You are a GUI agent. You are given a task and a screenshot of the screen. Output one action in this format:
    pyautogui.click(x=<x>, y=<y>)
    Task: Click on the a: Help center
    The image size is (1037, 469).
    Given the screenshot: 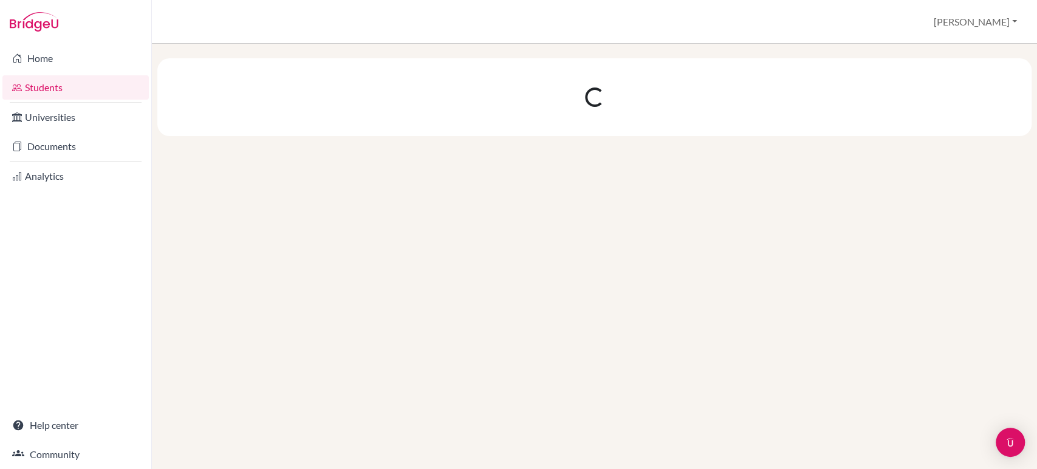 What is the action you would take?
    pyautogui.click(x=75, y=425)
    